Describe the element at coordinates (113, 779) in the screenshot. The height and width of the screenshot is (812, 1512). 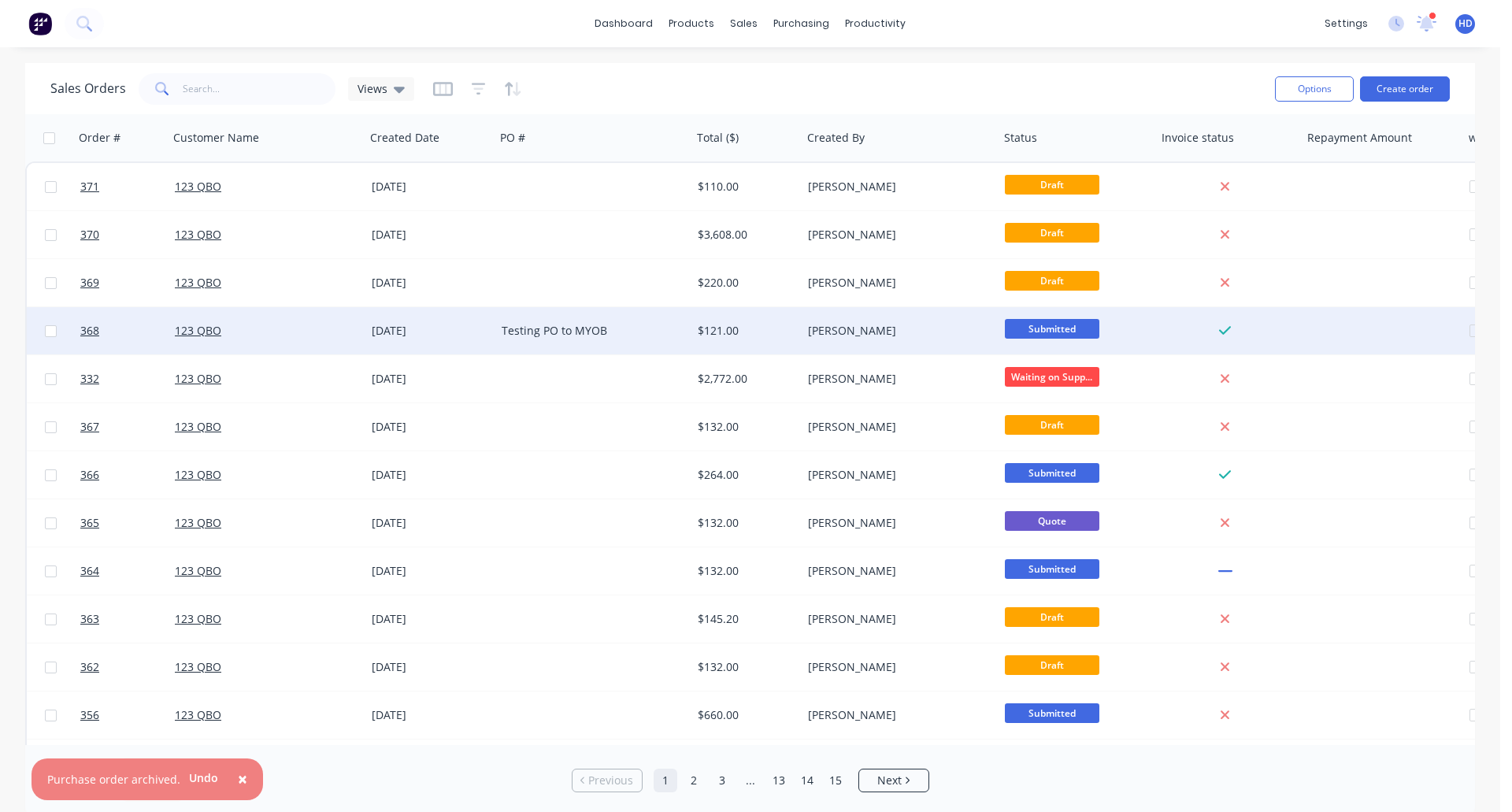
I see `div: Purchase order archived.` at that location.